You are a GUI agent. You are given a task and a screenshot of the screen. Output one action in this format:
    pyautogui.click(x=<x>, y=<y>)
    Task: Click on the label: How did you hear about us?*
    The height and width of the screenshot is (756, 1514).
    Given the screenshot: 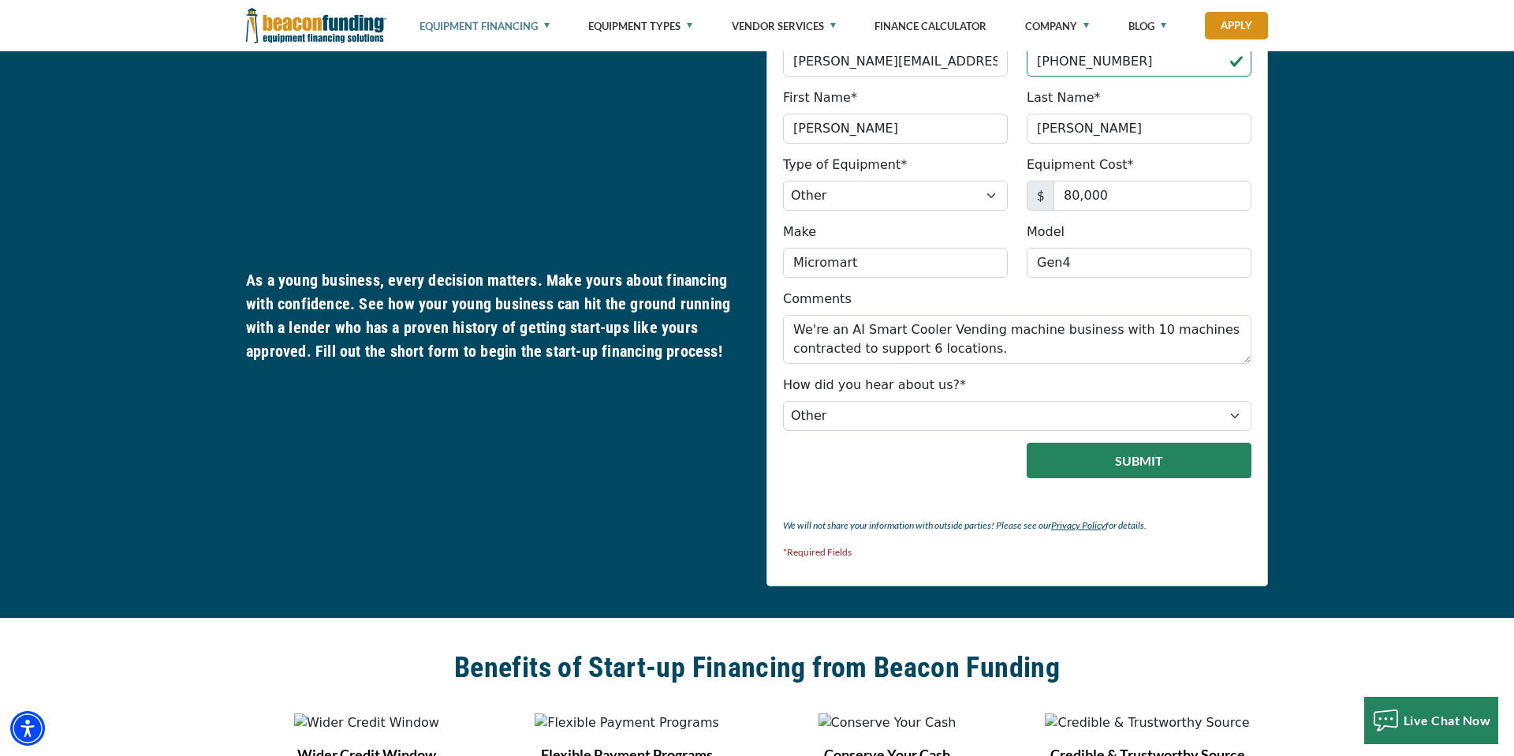 What is the action you would take?
    pyautogui.click(x=875, y=385)
    